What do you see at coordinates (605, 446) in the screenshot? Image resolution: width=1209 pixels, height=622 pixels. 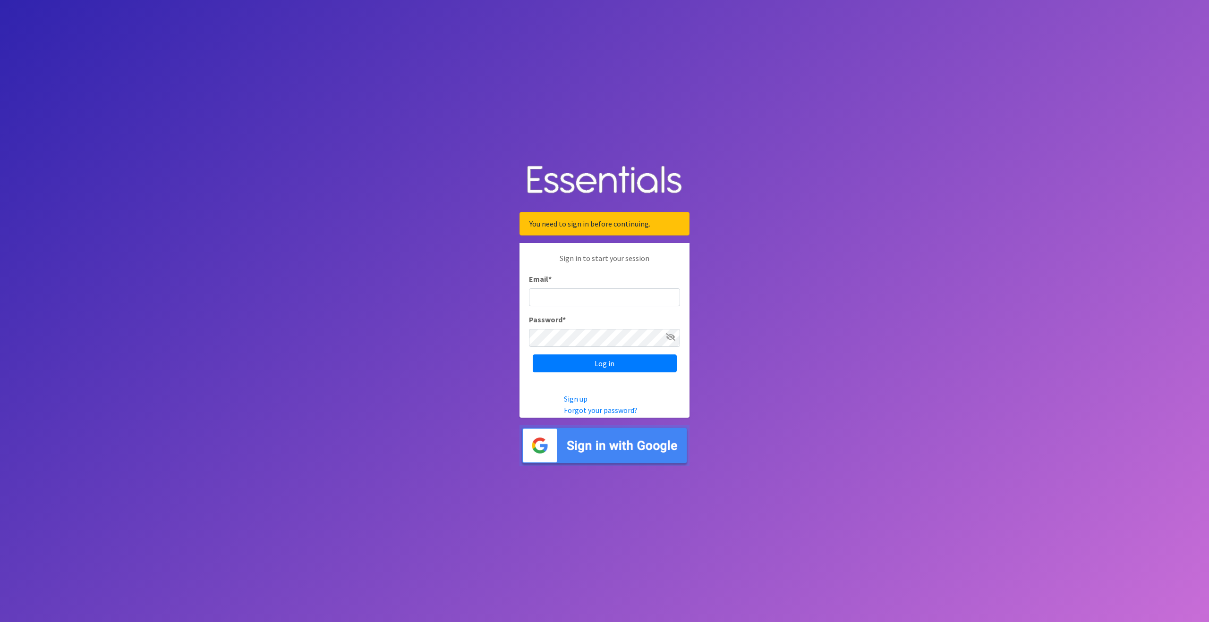 I see `img: Sign in with Google` at bounding box center [605, 446].